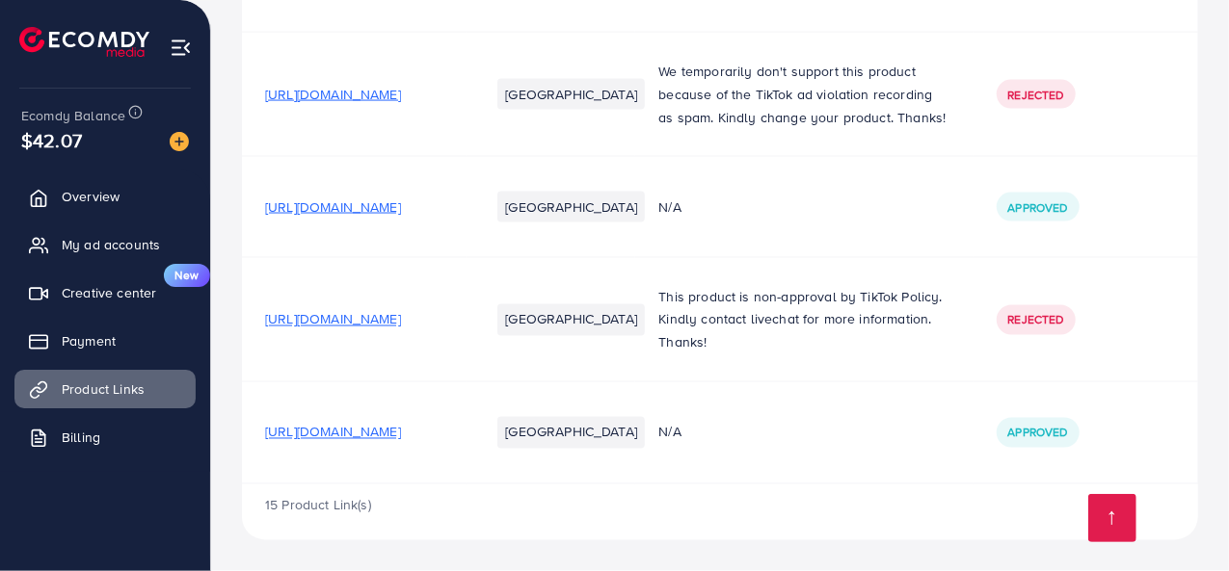  I want to click on span: My ad accounts, so click(111, 245).